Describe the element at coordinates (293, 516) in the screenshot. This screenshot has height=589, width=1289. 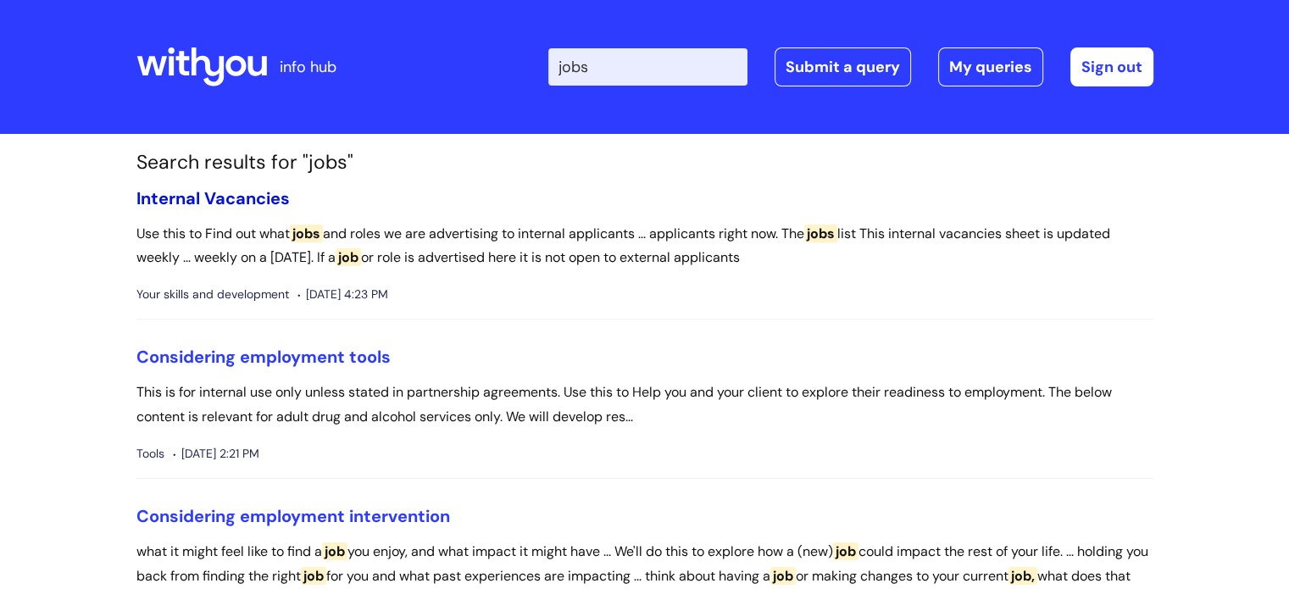
I see `a: Considering employment intervention` at that location.